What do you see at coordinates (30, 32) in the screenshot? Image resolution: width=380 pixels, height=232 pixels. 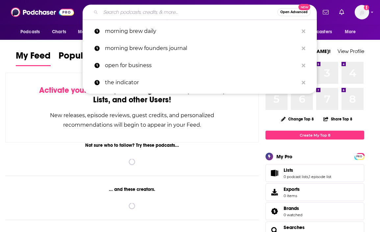 I see `span: Podcasts` at bounding box center [30, 32].